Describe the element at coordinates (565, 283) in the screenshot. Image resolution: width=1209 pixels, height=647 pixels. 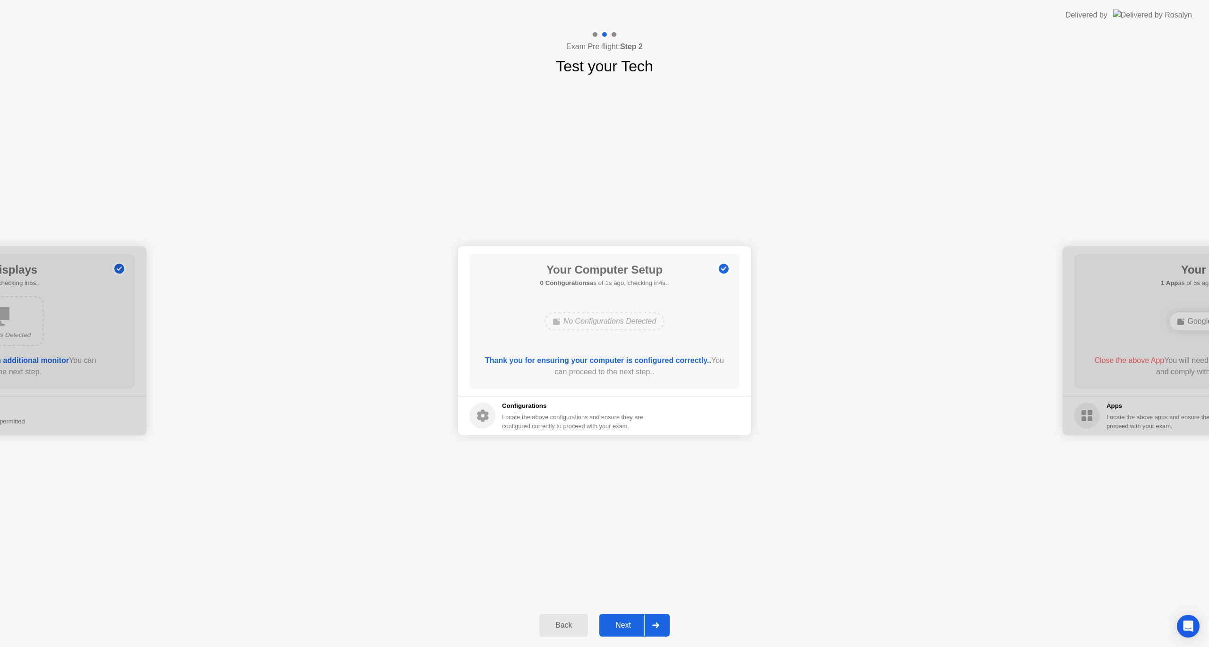
I see `b: 0 Configurations` at that location.